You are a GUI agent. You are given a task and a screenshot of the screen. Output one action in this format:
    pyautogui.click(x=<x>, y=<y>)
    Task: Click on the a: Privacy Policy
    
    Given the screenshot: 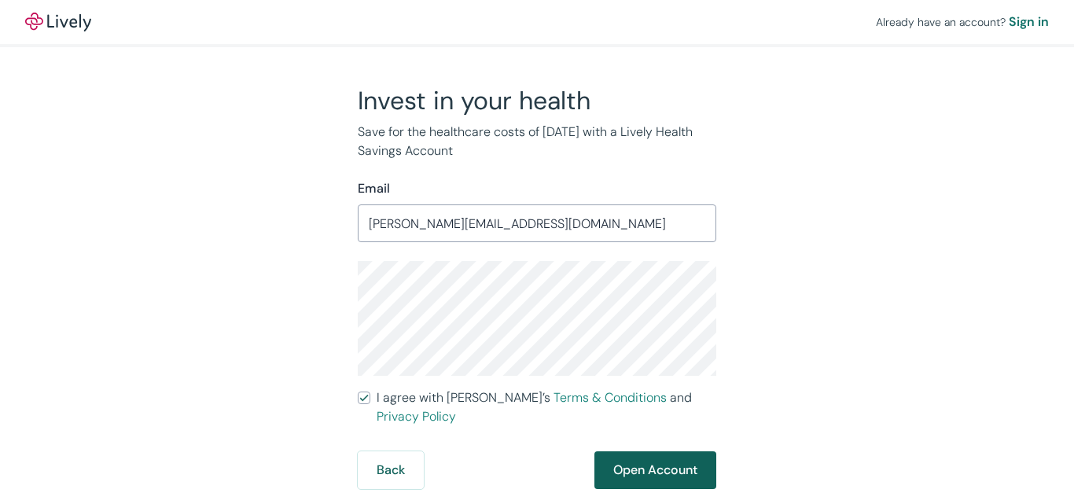 What is the action you would take?
    pyautogui.click(x=416, y=416)
    